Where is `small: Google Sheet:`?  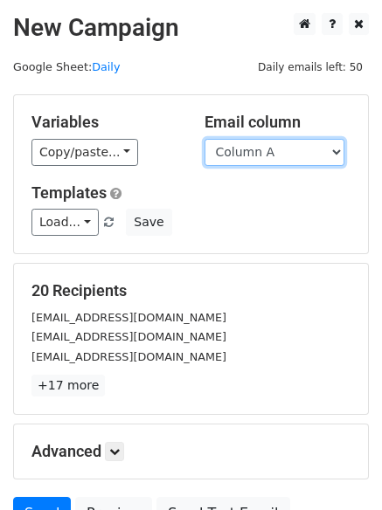 small: Google Sheet: is located at coordinates (66, 66).